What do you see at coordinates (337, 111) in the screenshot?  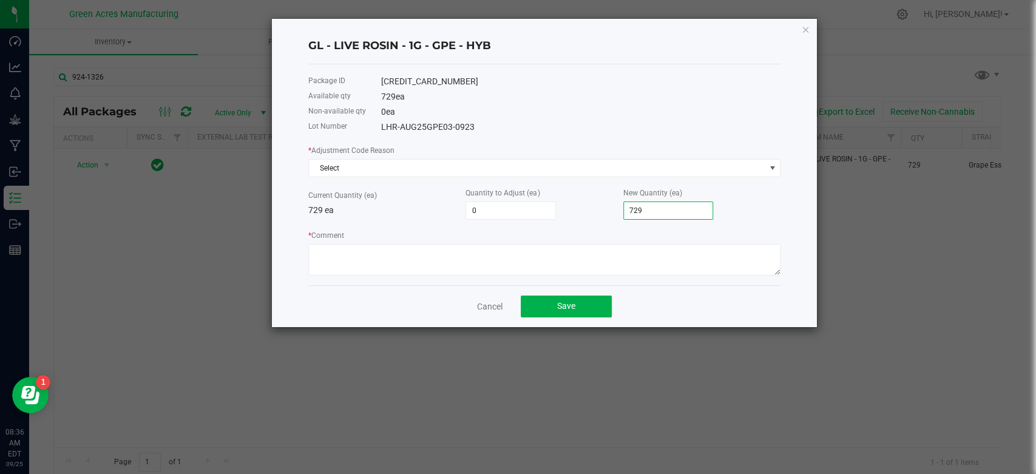 I see `label: Non-available qty` at bounding box center [337, 111].